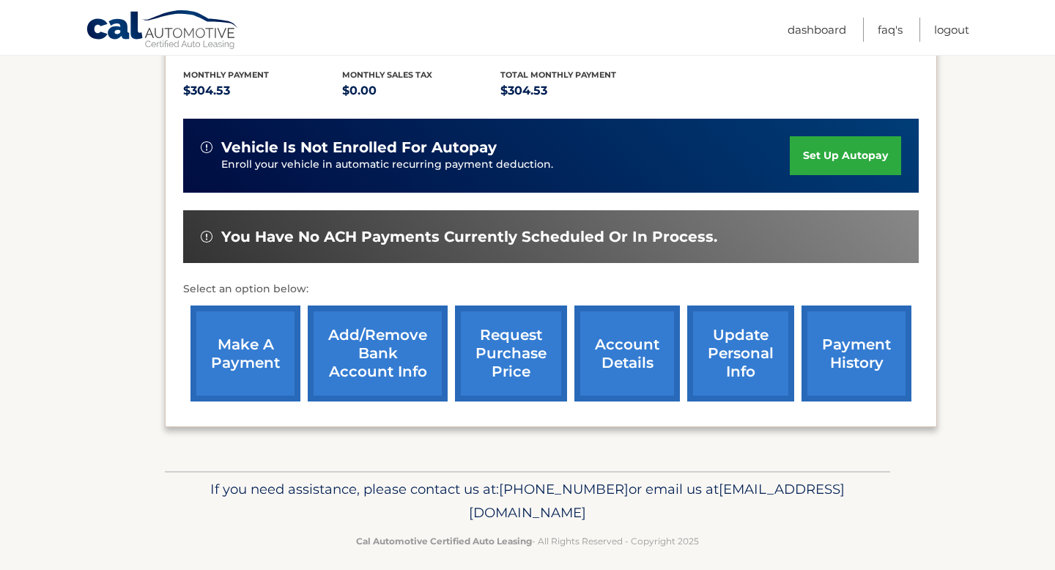  Describe the element at coordinates (421, 91) in the screenshot. I see `p: $0.00` at that location.